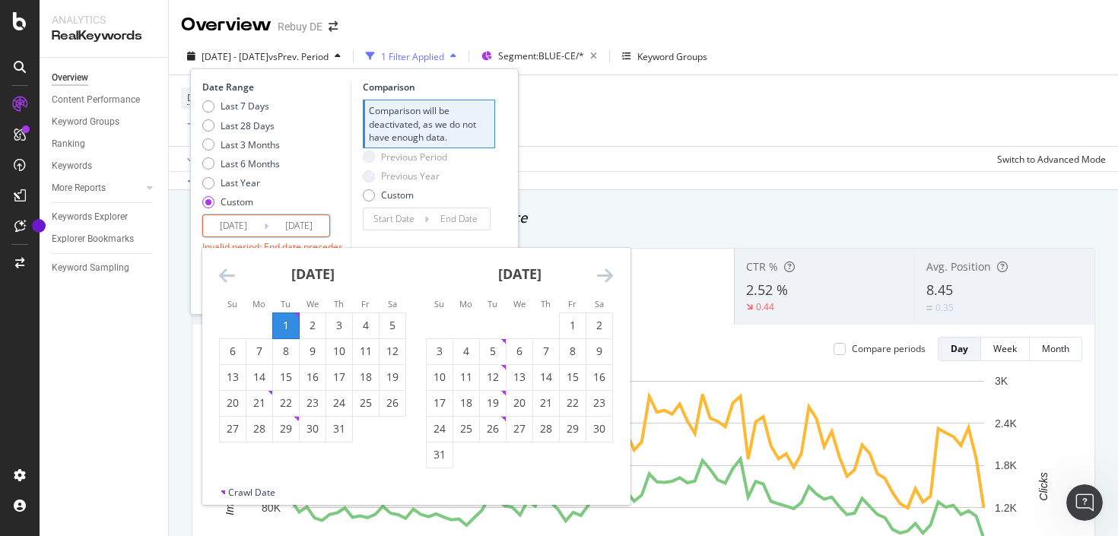 This screenshot has height=536, width=1118. What do you see at coordinates (103, 36) in the screenshot?
I see `div: RealKeywords` at bounding box center [103, 36].